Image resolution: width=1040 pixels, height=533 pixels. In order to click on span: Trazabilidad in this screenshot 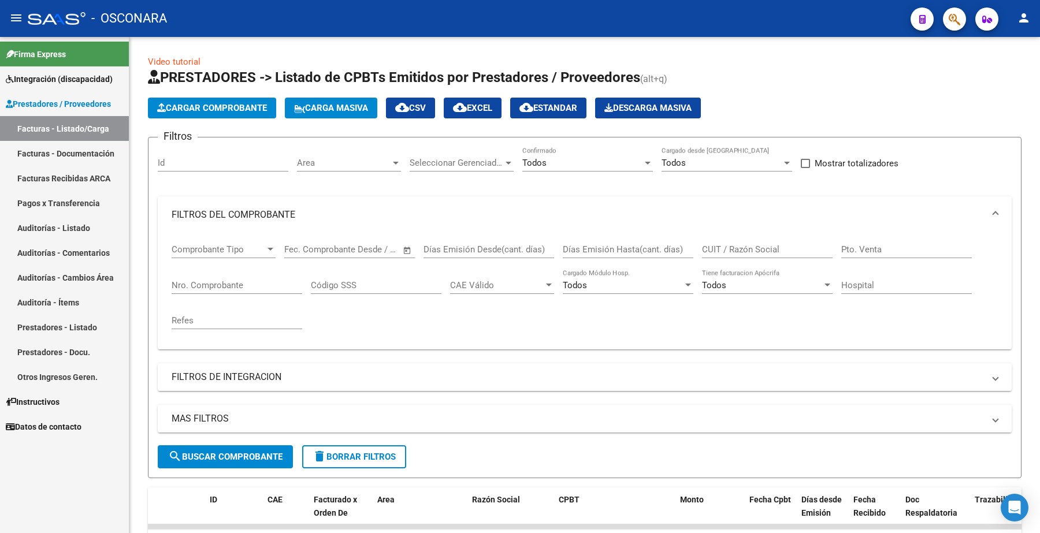, I will do `click(998, 500)`.